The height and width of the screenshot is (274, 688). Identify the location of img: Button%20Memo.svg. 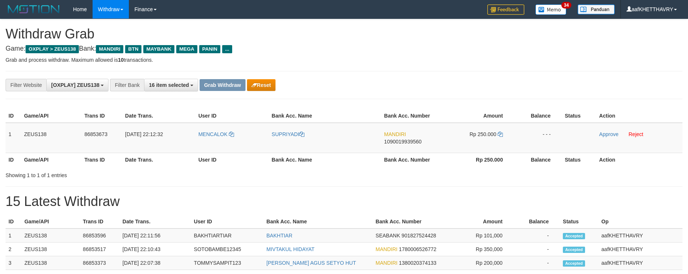
(551, 10).